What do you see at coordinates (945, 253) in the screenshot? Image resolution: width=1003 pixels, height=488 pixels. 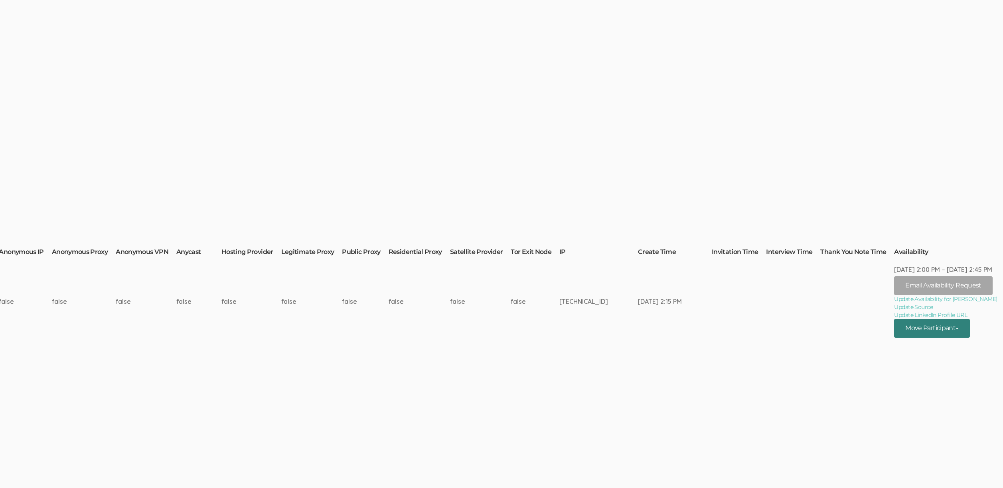 I see `th: Availability` at bounding box center [945, 253].